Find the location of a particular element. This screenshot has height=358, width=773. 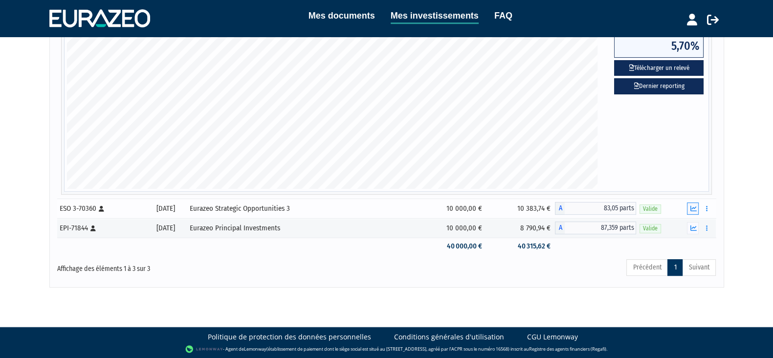

img: logo-lemonway.png is located at coordinates (204, 349).